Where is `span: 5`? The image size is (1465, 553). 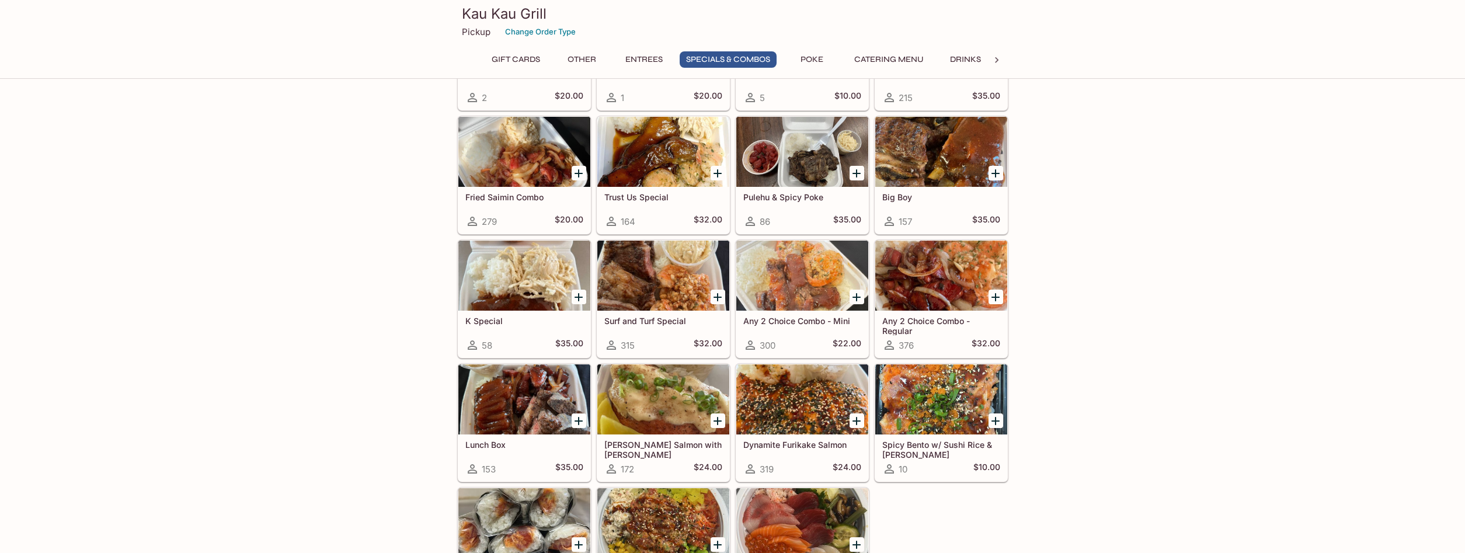
span: 5 is located at coordinates (762, 97).